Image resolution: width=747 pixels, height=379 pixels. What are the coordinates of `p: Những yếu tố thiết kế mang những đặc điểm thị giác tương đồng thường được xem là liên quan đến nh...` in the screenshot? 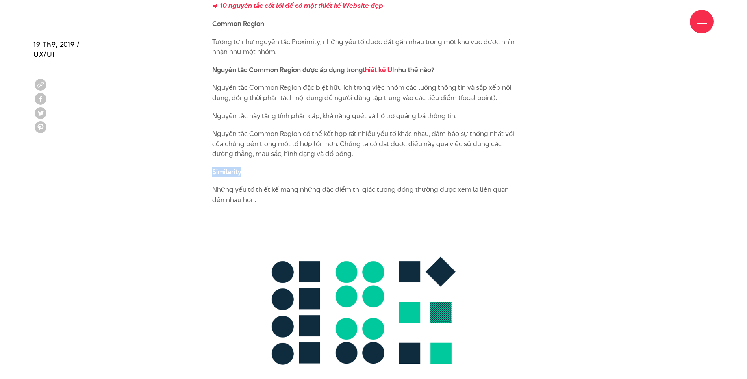 It's located at (363, 195).